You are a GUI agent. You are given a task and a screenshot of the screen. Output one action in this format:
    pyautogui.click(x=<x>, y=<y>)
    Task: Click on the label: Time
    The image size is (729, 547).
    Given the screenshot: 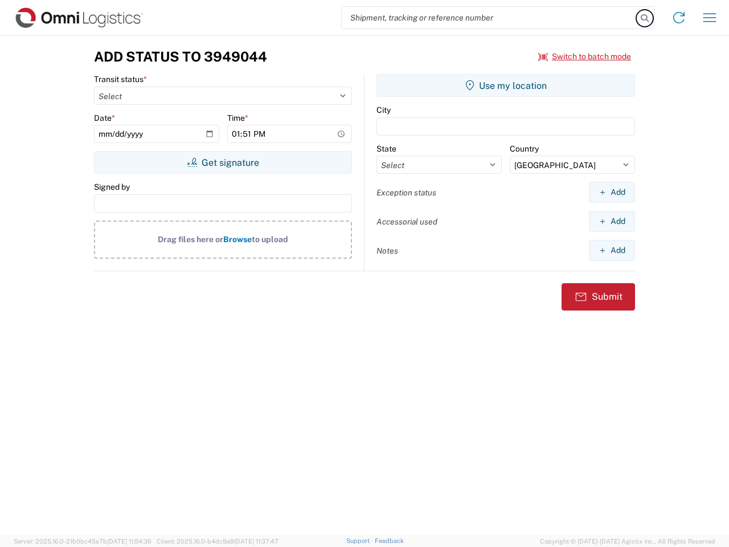 What is the action you would take?
    pyautogui.click(x=238, y=118)
    